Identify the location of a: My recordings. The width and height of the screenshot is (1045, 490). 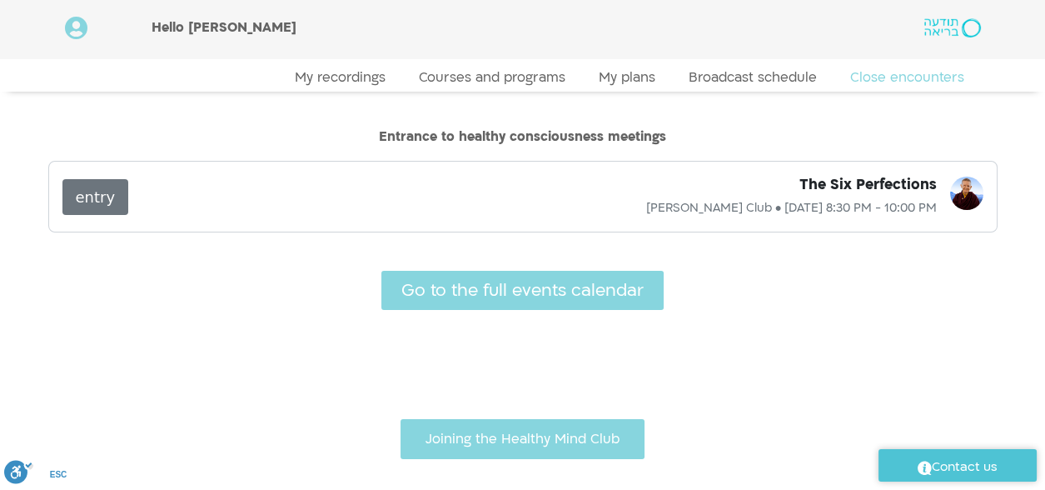
(340, 77).